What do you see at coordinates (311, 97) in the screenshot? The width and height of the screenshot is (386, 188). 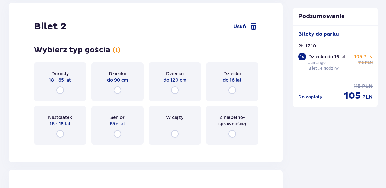 I see `p: Do zapłaty :` at bounding box center [311, 97].